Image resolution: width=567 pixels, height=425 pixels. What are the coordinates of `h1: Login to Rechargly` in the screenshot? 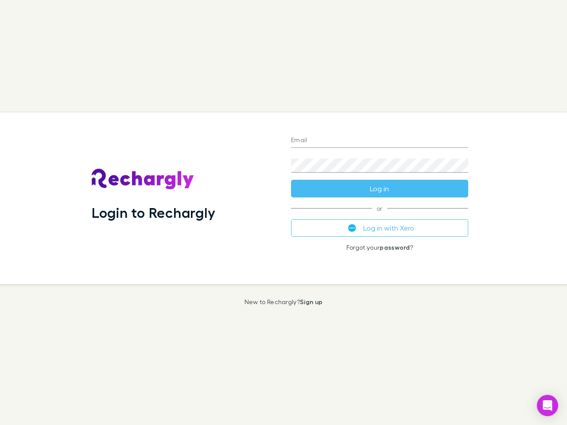 It's located at (153, 213).